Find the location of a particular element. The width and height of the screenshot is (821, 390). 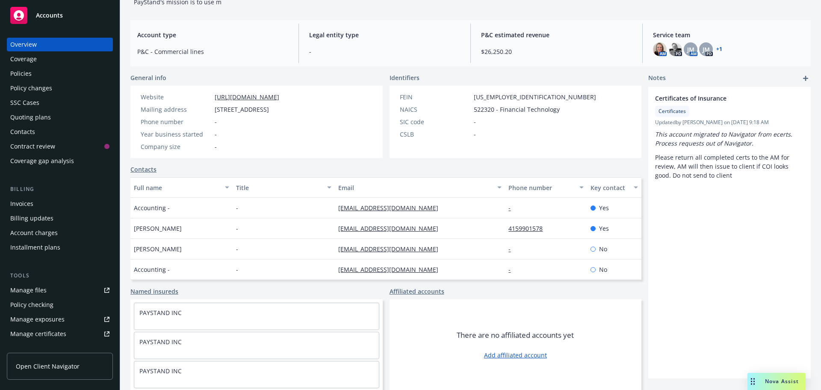

div: Policy changes is located at coordinates (31, 88).